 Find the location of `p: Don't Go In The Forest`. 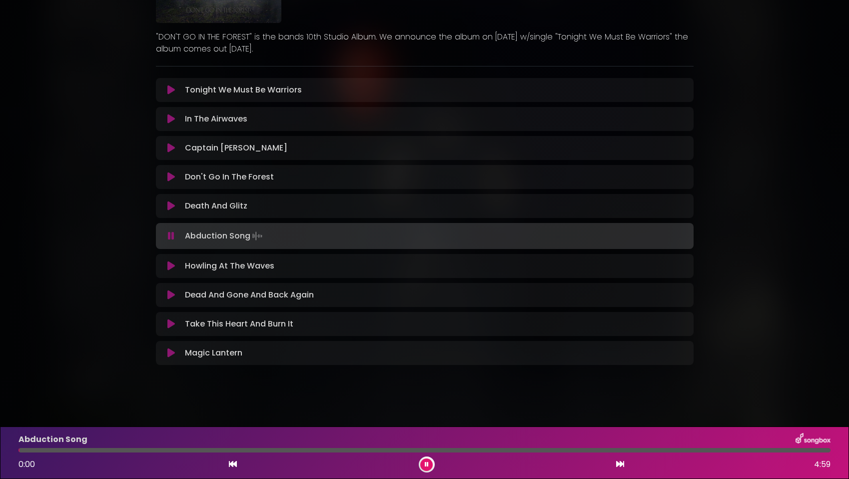

p: Don't Go In The Forest is located at coordinates (229, 177).